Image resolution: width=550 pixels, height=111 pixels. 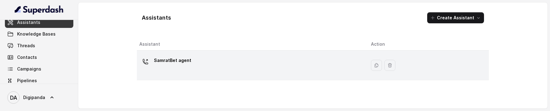 What do you see at coordinates (39, 10) in the screenshot?
I see `img: light.svg` at bounding box center [39, 10].